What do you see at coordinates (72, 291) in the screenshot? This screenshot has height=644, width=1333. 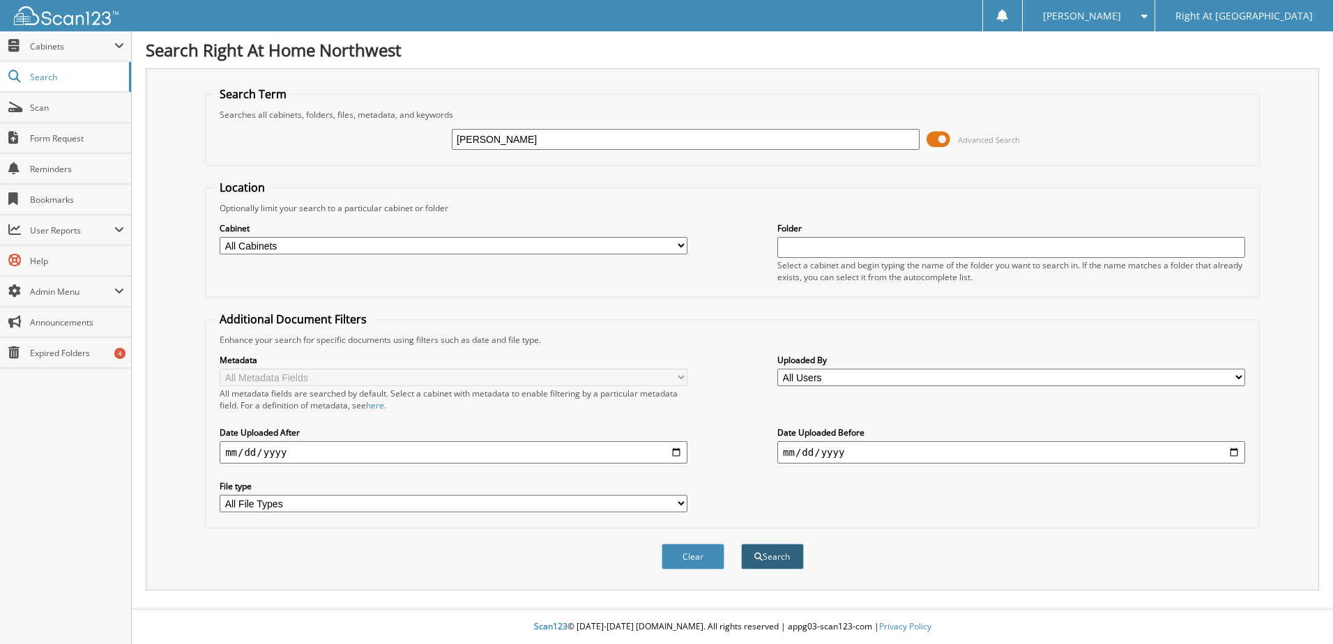 I see `span: Admin Menu` at bounding box center [72, 291].